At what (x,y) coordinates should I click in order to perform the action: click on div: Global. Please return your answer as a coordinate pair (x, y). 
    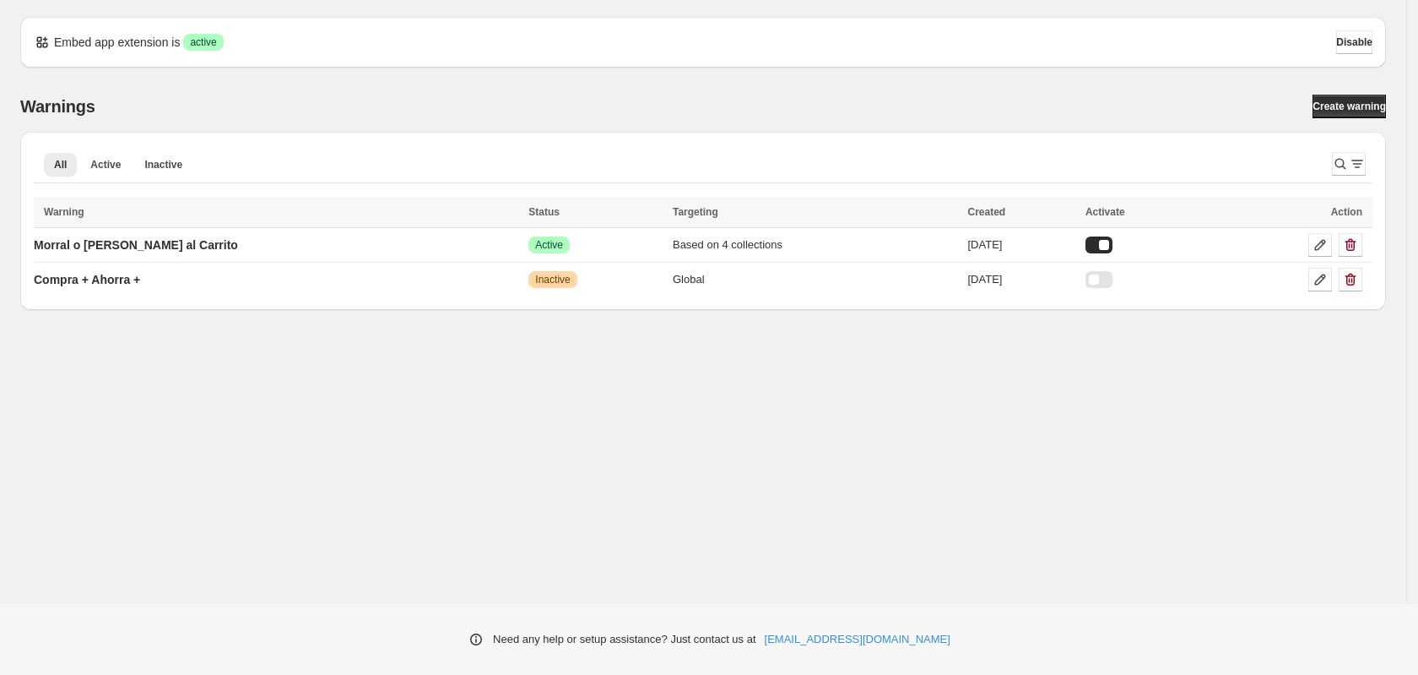
    Looking at the image, I should click on (816, 279).